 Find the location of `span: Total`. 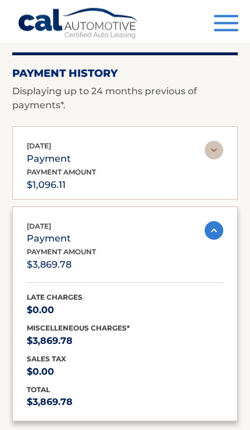

span: Total is located at coordinates (38, 389).